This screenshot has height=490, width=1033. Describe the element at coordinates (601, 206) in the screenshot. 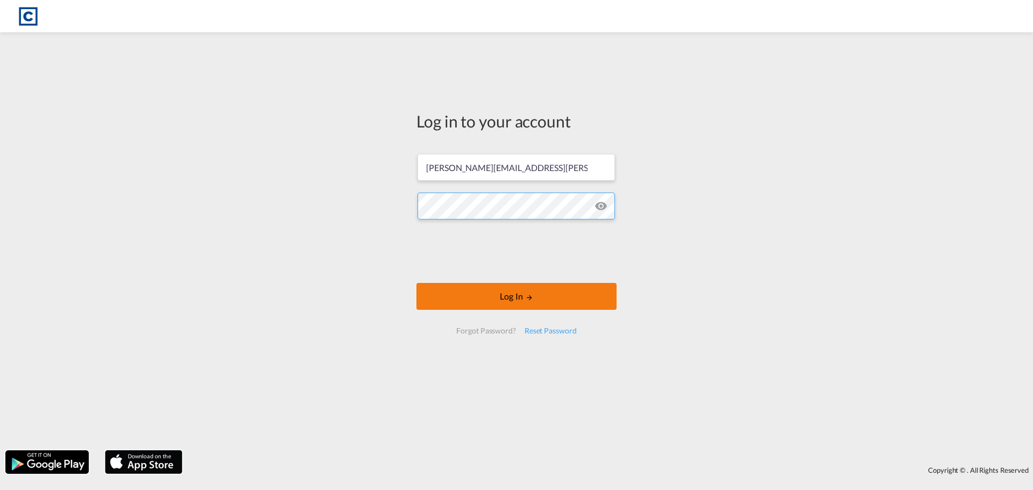

I see `md-icon: icon-eye-off` at that location.